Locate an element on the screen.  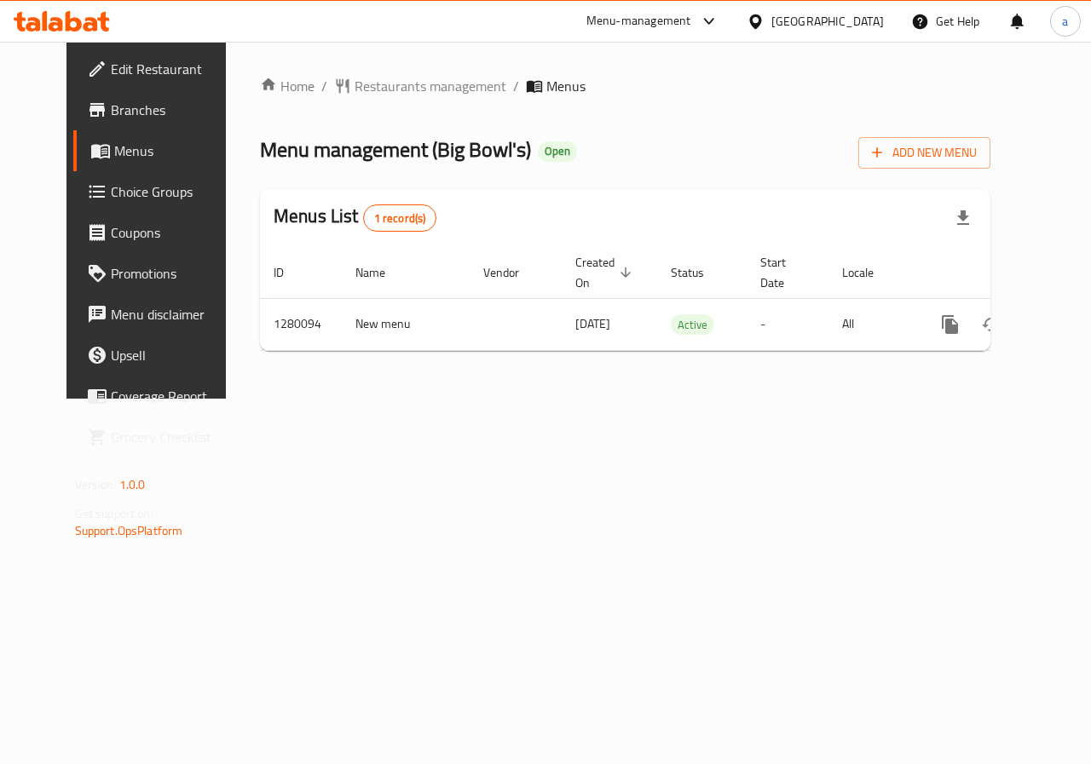
button: Change Status is located at coordinates (991, 325).